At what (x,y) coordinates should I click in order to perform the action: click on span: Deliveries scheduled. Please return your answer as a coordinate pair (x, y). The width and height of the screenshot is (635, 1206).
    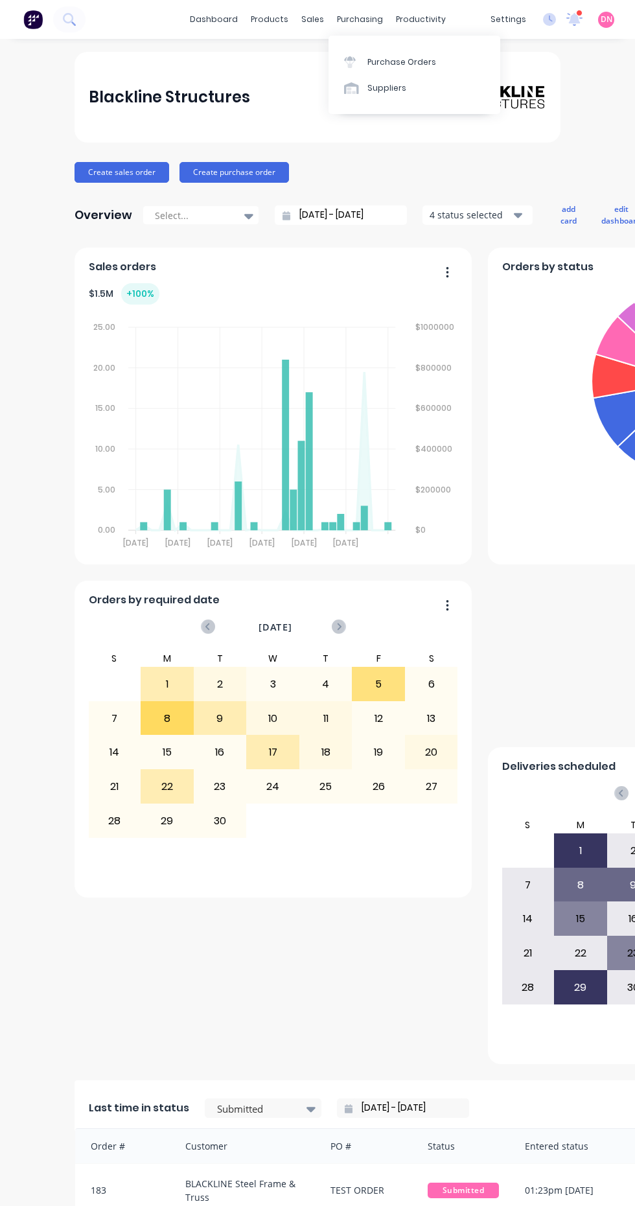
    Looking at the image, I should click on (558, 766).